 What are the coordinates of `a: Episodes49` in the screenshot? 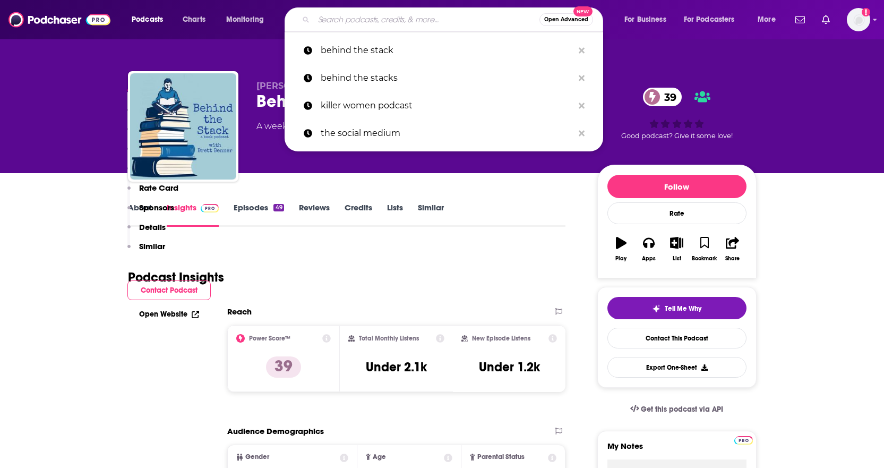 It's located at (259, 214).